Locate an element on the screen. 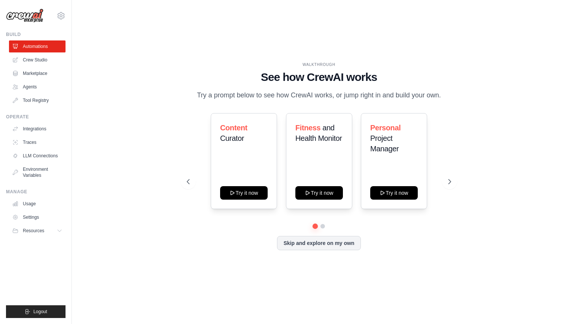 This screenshot has width=566, height=324. a: Environment Variables is located at coordinates (37, 172).